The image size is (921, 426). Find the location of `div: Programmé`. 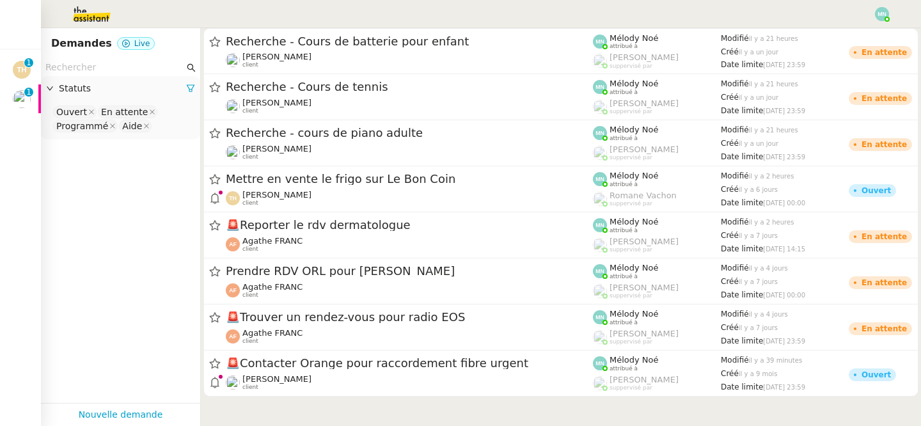

div: Programmé is located at coordinates (82, 126).